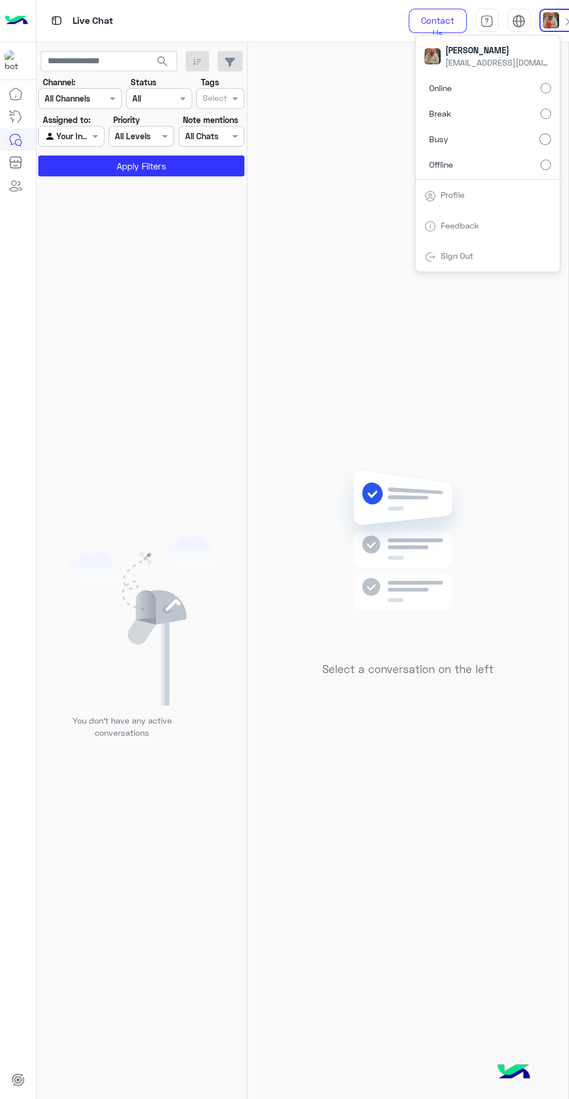  I want to click on input: Break, so click(545, 114).